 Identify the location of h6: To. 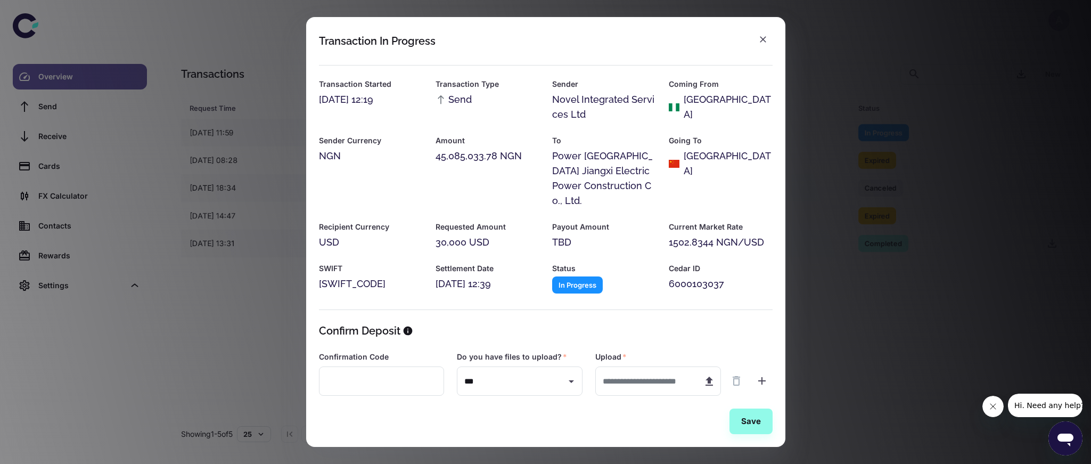
(604, 141).